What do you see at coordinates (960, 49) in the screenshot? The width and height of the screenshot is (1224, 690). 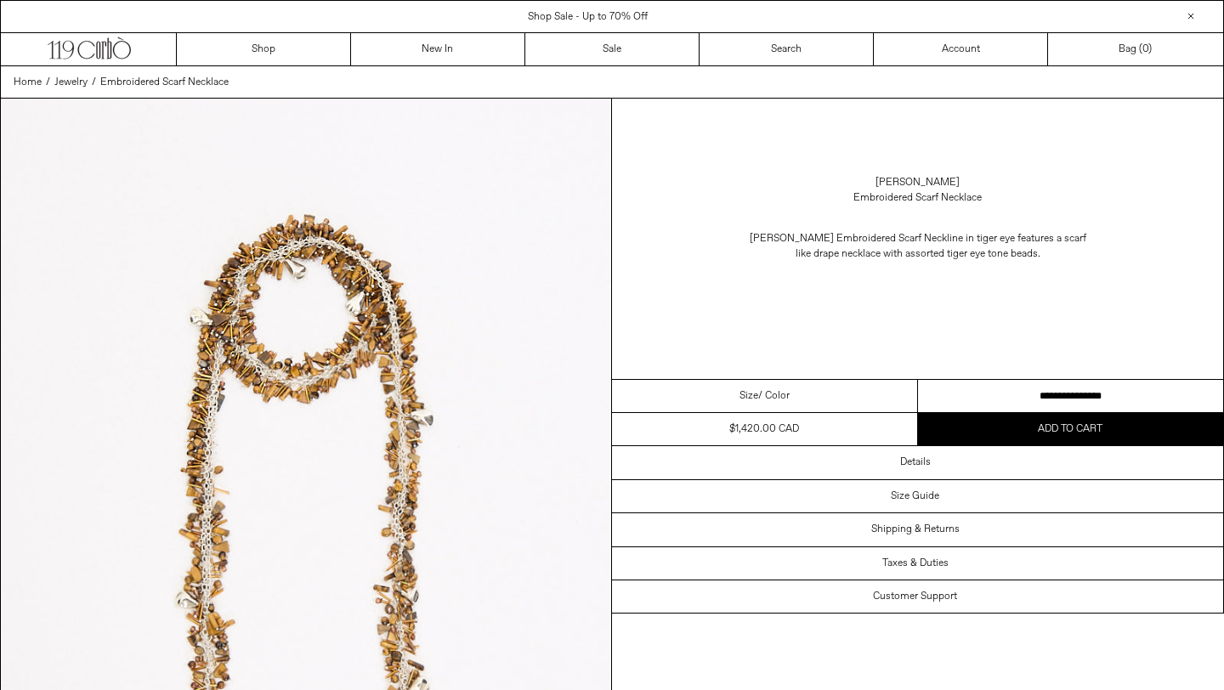 I see `a: Account` at bounding box center [960, 49].